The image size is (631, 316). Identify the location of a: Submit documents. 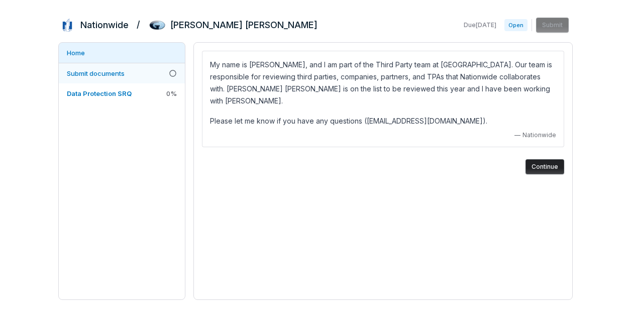
(122, 73).